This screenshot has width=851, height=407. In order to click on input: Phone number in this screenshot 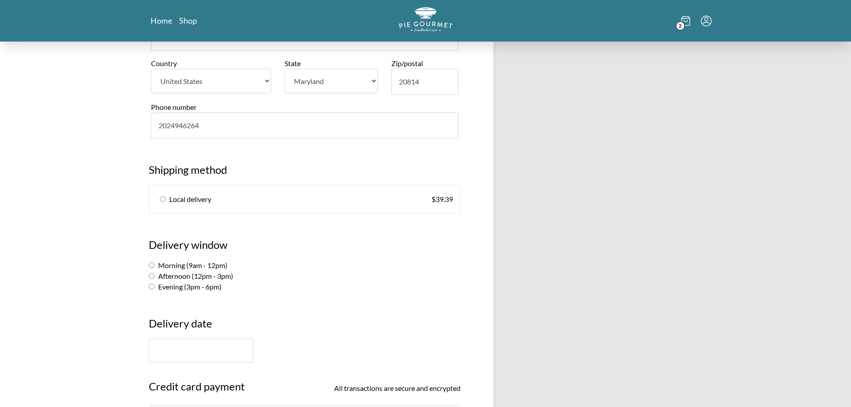, I will do `click(305, 125)`.